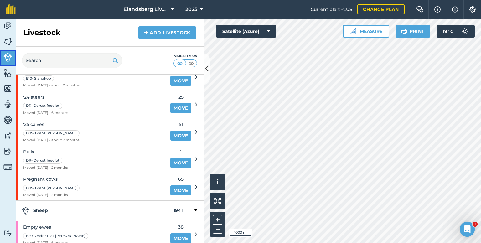 The width and height of the screenshot is (481, 243). I want to click on span: '24 steers, so click(46, 97).